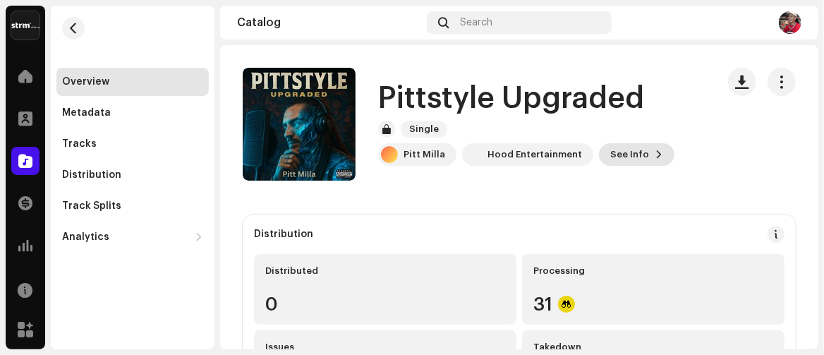  Describe the element at coordinates (85, 237) in the screenshot. I see `div: Analytics` at that location.